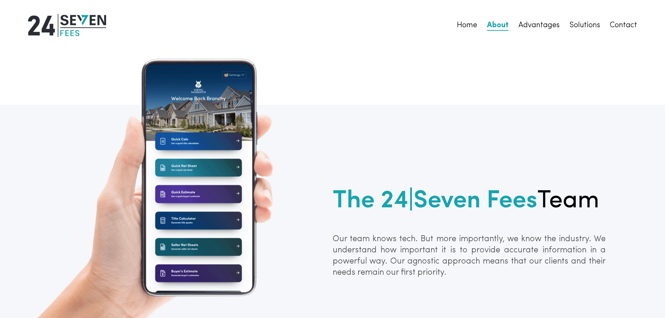  I want to click on a: Contact, so click(623, 25).